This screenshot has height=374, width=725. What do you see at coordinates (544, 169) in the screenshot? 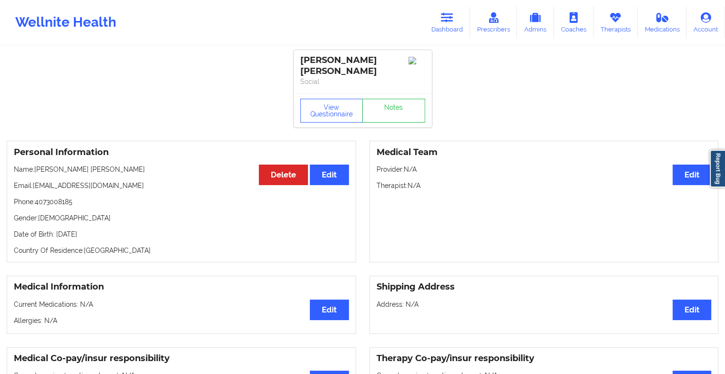
I see `p: Provider: N/A` at bounding box center [544, 169].